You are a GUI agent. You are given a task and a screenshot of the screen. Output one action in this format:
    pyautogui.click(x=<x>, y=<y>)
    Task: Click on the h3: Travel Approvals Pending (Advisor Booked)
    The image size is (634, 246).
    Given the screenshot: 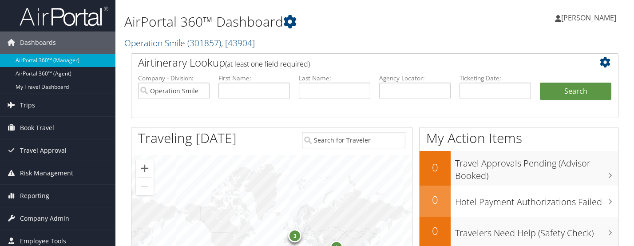 What is the action you would take?
    pyautogui.click(x=537, y=168)
    